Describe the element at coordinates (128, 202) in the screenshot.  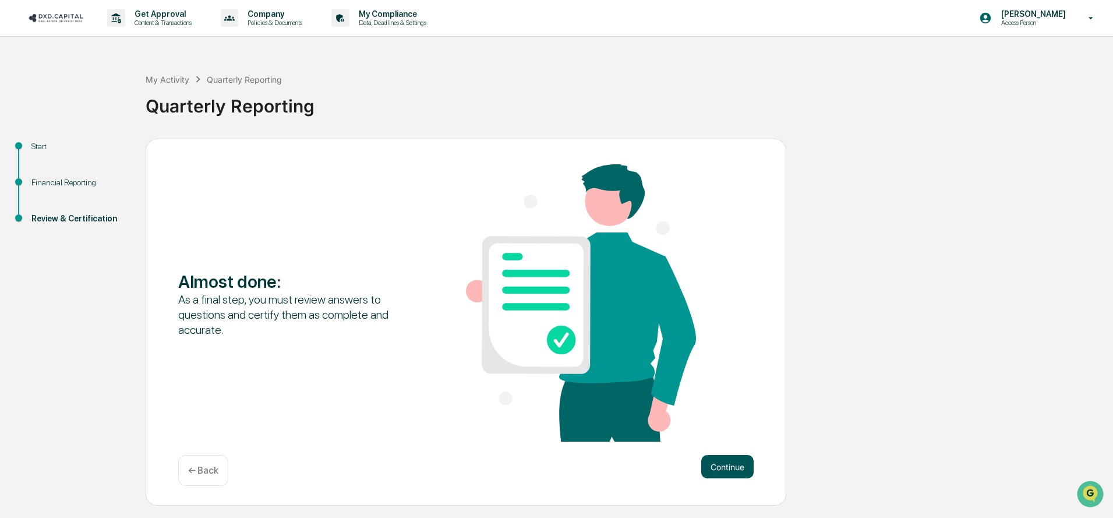
I see `span: Pylon` at that location.